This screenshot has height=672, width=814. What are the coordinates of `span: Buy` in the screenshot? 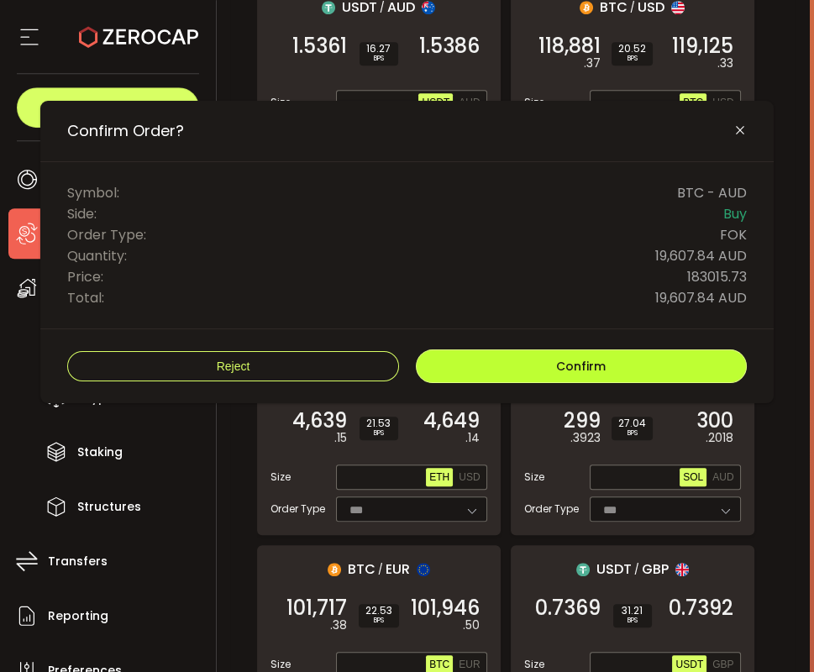 It's located at (735, 213).